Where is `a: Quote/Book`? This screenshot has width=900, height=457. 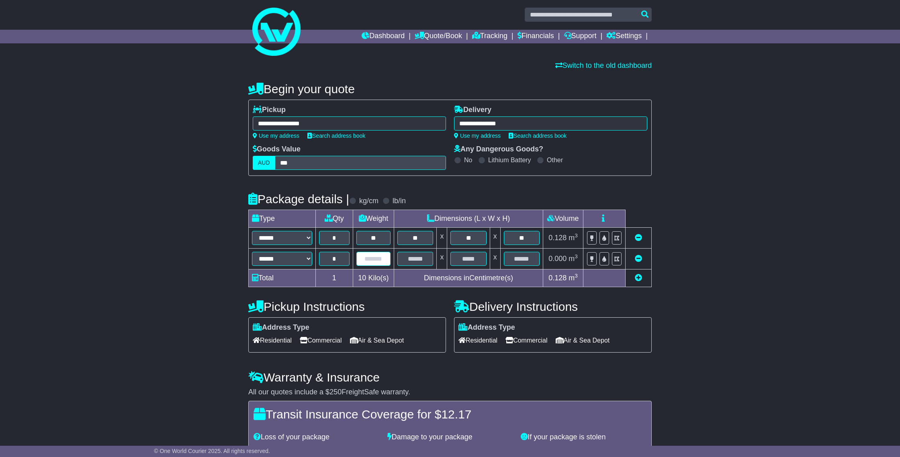 a: Quote/Book is located at coordinates (438, 37).